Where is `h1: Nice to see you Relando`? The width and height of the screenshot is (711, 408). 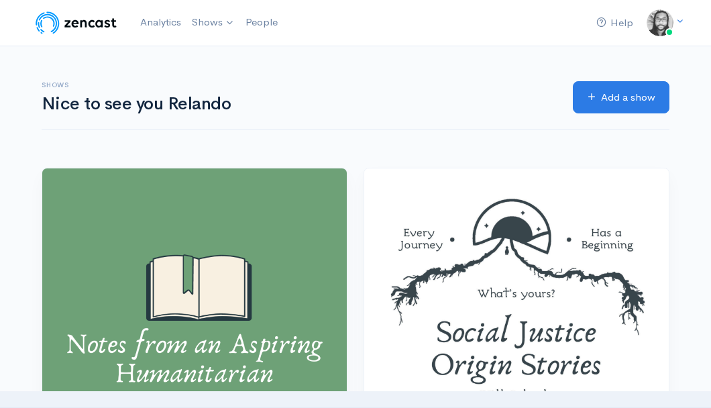
h1: Nice to see you Relando is located at coordinates (299, 104).